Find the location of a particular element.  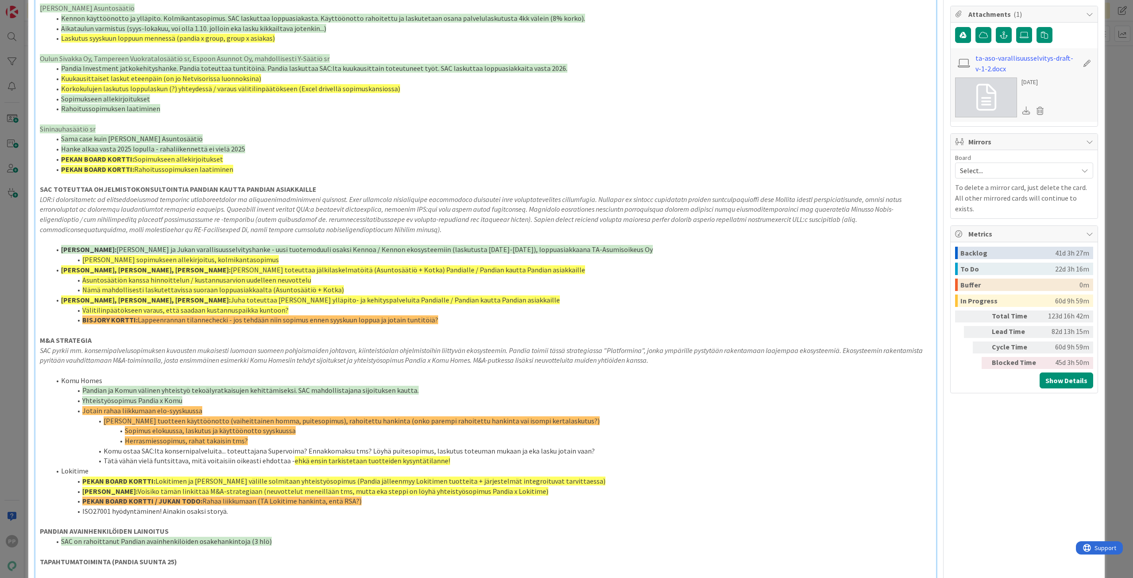

span: Jotain rahaa liikkumaan elo-syyskuussa is located at coordinates (142, 410).